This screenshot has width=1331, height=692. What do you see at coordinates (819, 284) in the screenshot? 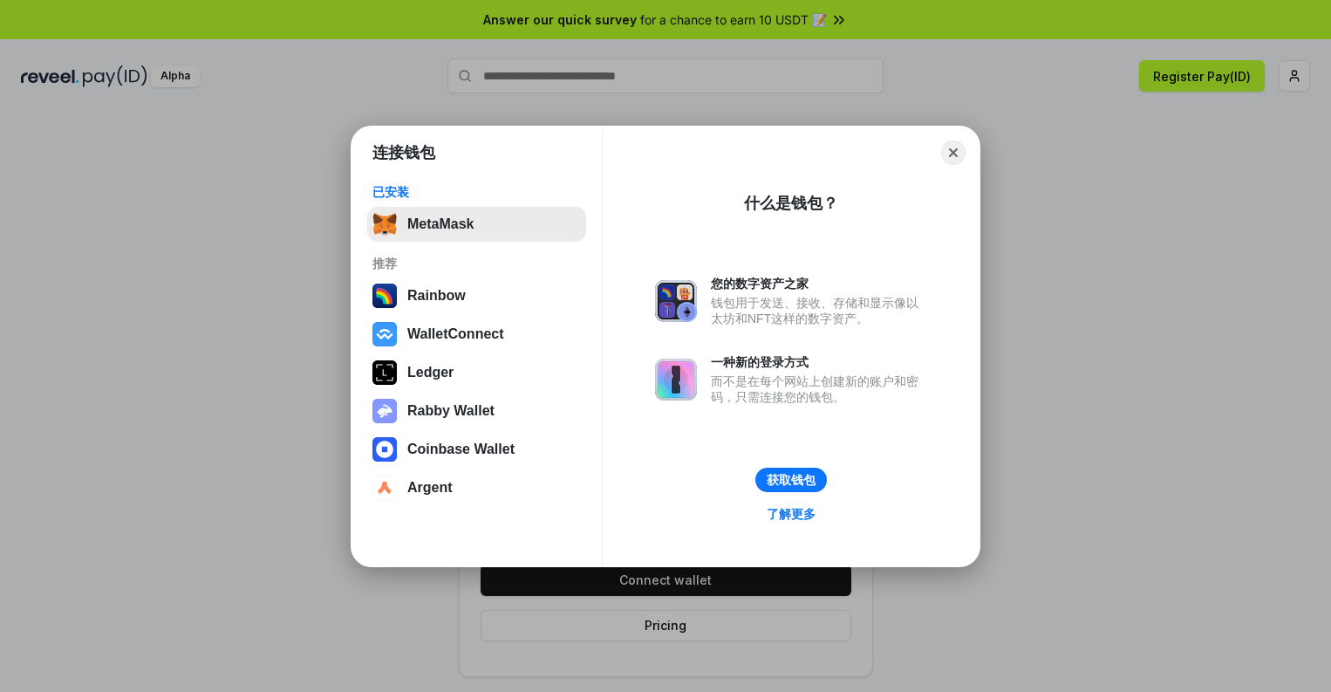
I see `div: 您的数字资产之家` at bounding box center [819, 284].